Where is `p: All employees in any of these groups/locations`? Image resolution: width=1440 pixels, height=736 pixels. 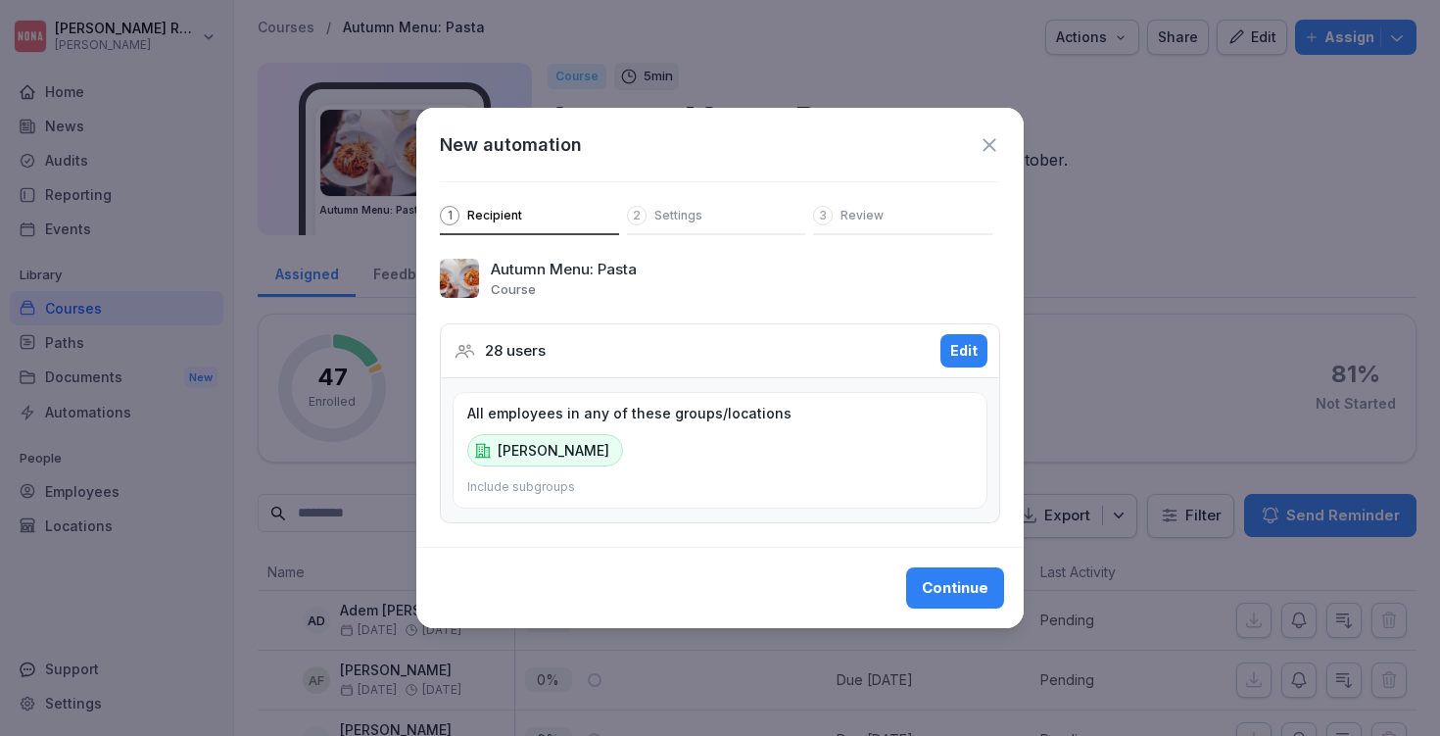 p: All employees in any of these groups/locations is located at coordinates (629, 413).